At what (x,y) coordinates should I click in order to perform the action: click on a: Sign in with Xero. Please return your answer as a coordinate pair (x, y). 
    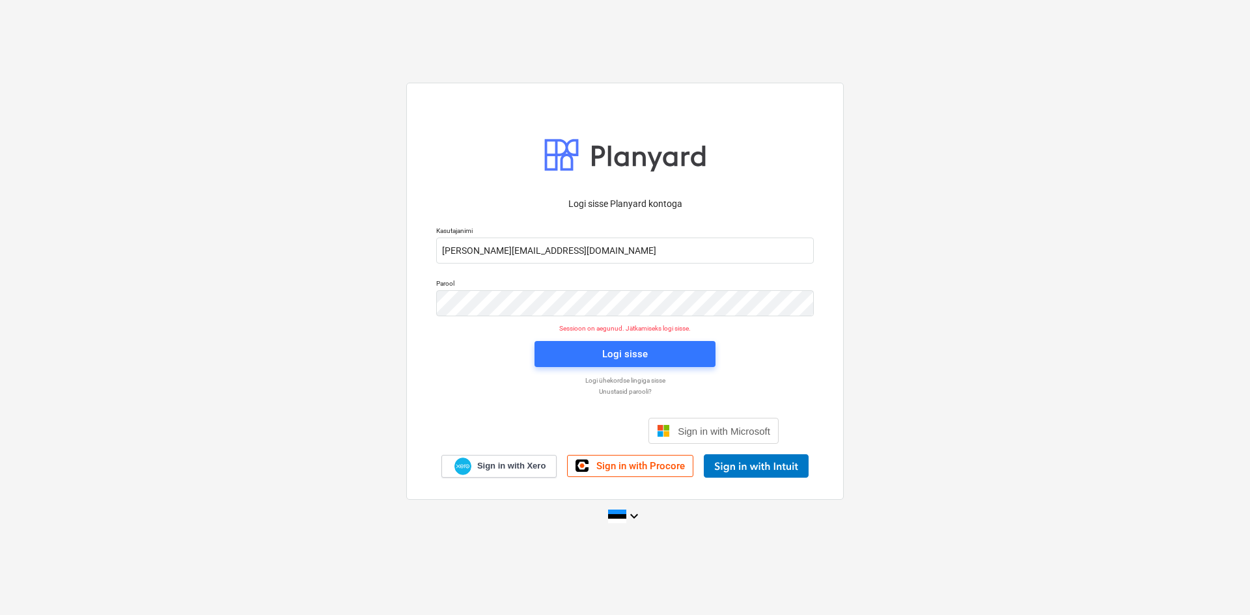
    Looking at the image, I should click on (499, 466).